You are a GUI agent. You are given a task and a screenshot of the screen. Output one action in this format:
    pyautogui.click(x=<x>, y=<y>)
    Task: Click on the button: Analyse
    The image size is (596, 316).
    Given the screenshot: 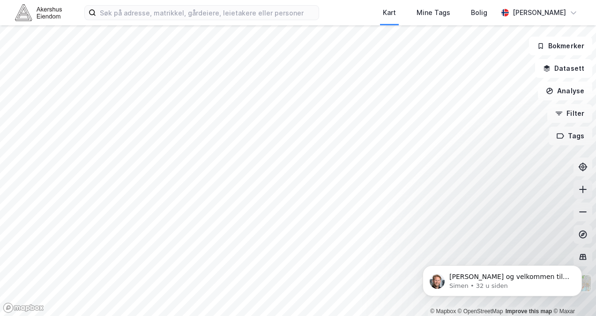 What is the action you would take?
    pyautogui.click(x=565, y=91)
    